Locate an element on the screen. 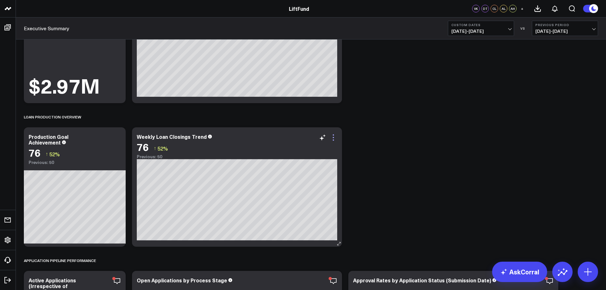 The image size is (606, 290). b: Custom Dates is located at coordinates (481, 25).